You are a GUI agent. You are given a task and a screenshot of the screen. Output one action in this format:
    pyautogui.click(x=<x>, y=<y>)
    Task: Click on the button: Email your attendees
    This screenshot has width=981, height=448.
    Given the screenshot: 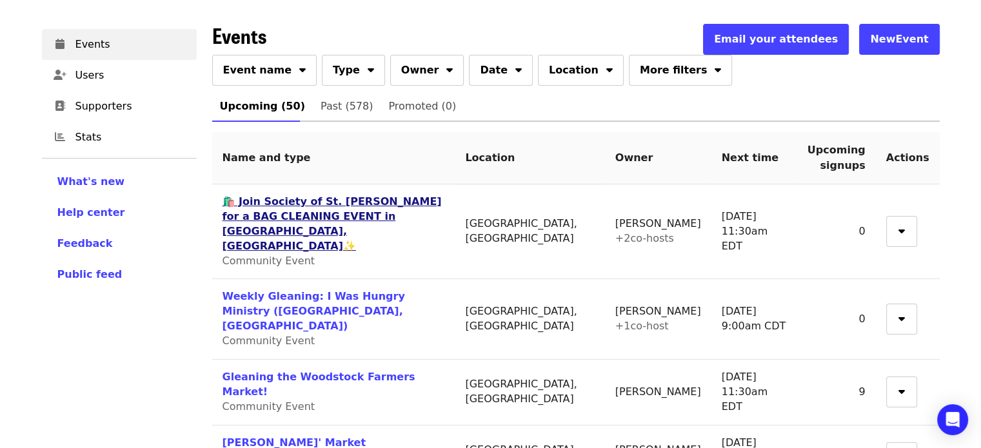 What is the action you would take?
    pyautogui.click(x=776, y=39)
    